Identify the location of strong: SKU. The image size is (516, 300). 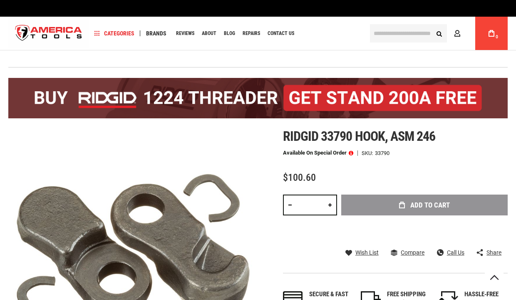
(369, 153).